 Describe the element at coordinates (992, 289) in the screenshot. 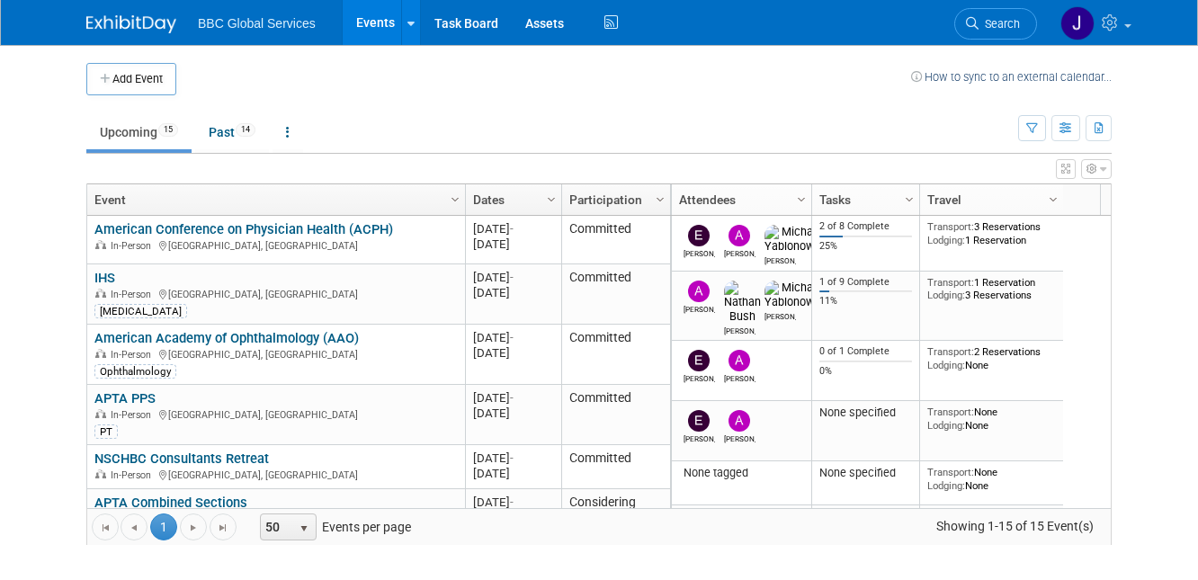

I see `div: 1 Reservation 3 Reservations` at that location.